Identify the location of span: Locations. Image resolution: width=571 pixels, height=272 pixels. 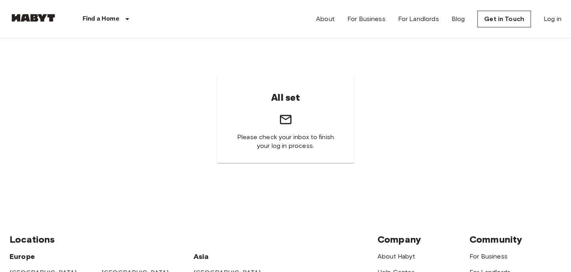
(32, 239).